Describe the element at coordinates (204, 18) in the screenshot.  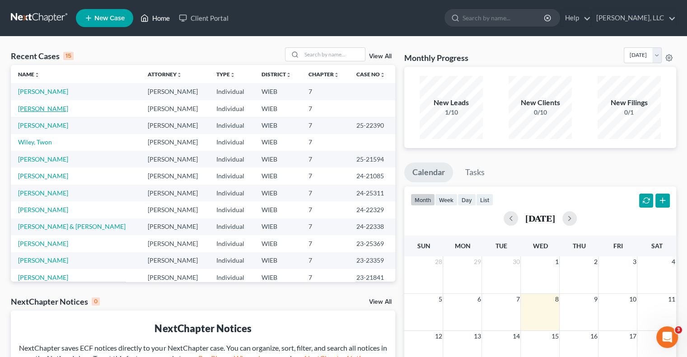
I see `a: Client Portal` at that location.